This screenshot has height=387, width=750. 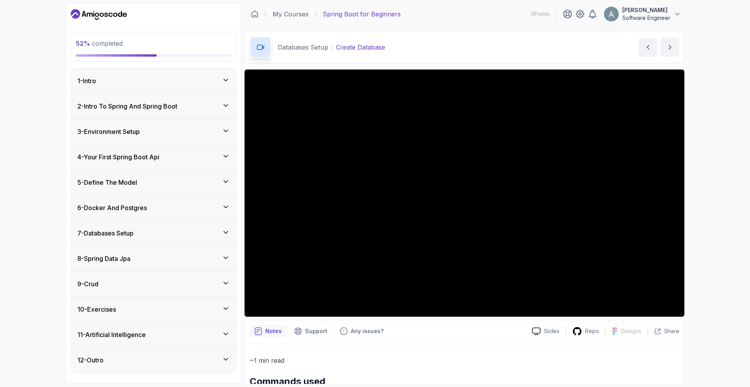 What do you see at coordinates (611, 14) in the screenshot?
I see `img: user profile image` at bounding box center [611, 14].